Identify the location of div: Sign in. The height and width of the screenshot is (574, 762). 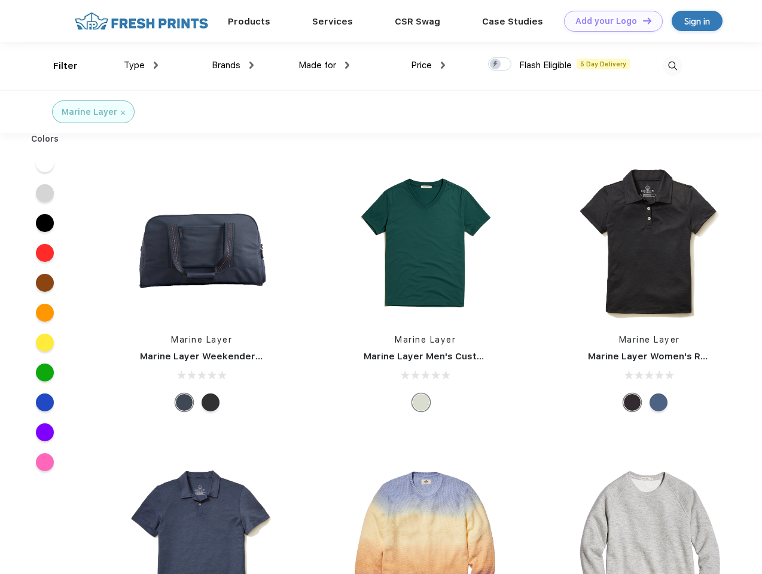
(697, 21).